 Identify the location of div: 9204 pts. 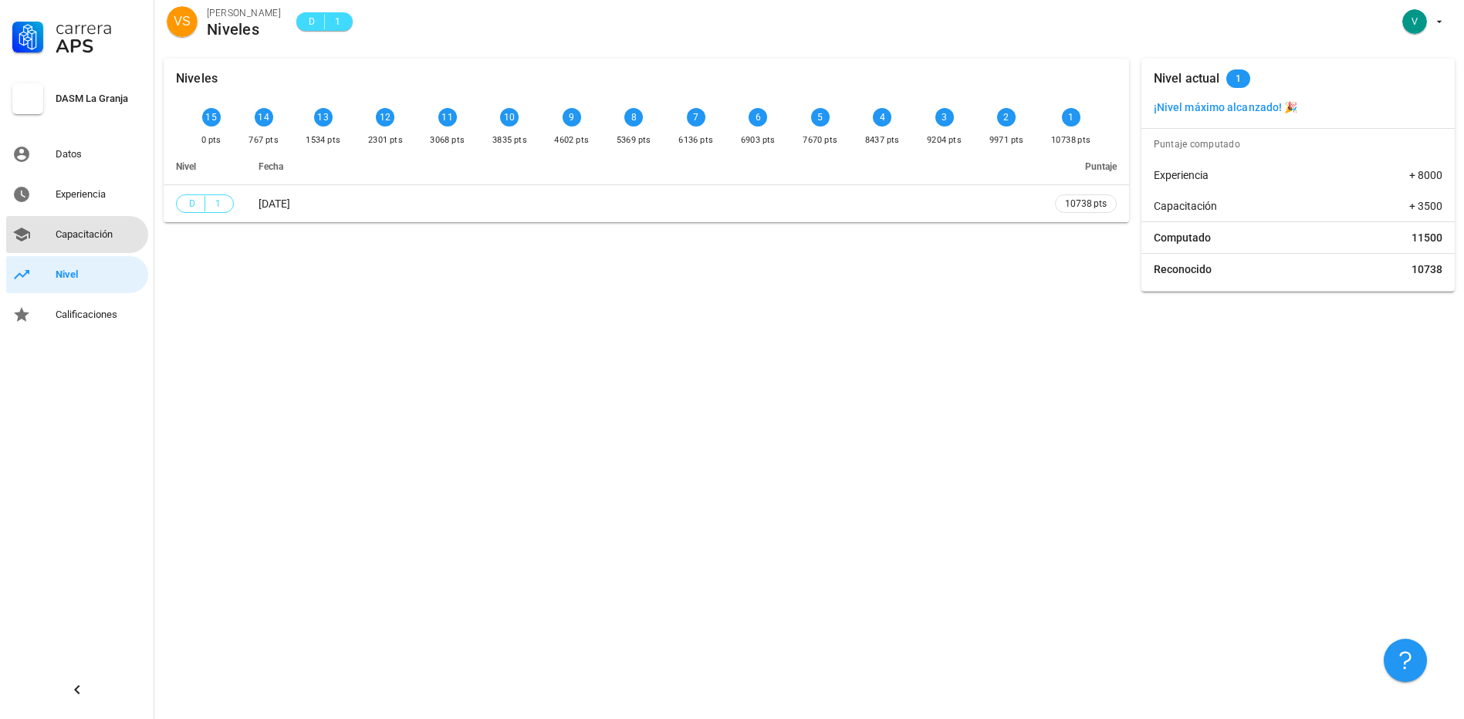
(944, 140).